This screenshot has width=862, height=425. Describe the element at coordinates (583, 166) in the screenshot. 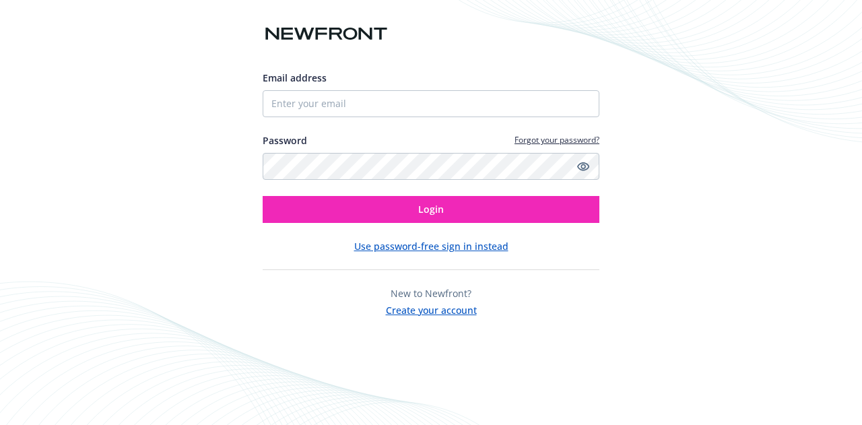

I see `a: Show password` at that location.